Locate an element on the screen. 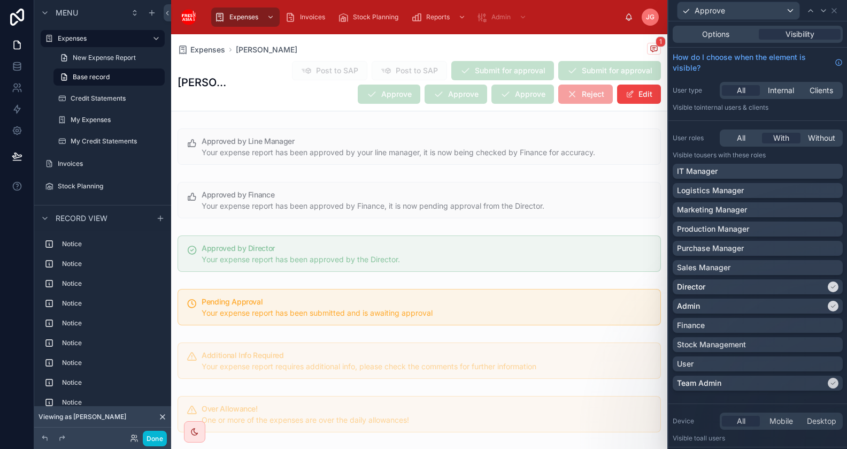 This screenshot has height=449, width=847. label: Credit Statements is located at coordinates (117, 98).